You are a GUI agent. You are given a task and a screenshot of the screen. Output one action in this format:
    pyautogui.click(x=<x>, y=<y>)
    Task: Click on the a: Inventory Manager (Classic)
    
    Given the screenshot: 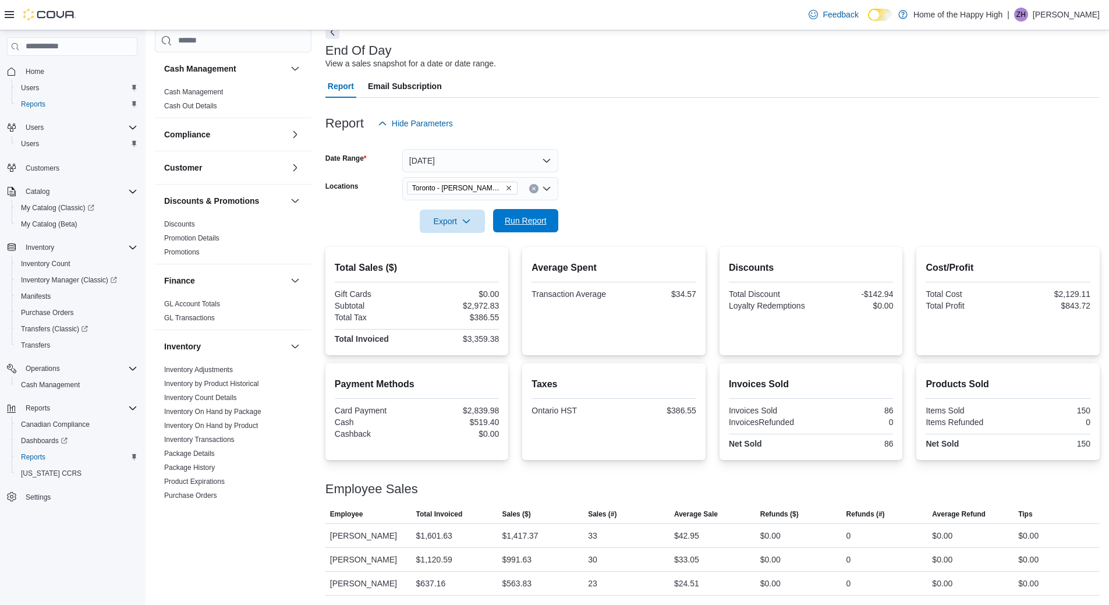 What is the action you would take?
    pyautogui.click(x=77, y=280)
    